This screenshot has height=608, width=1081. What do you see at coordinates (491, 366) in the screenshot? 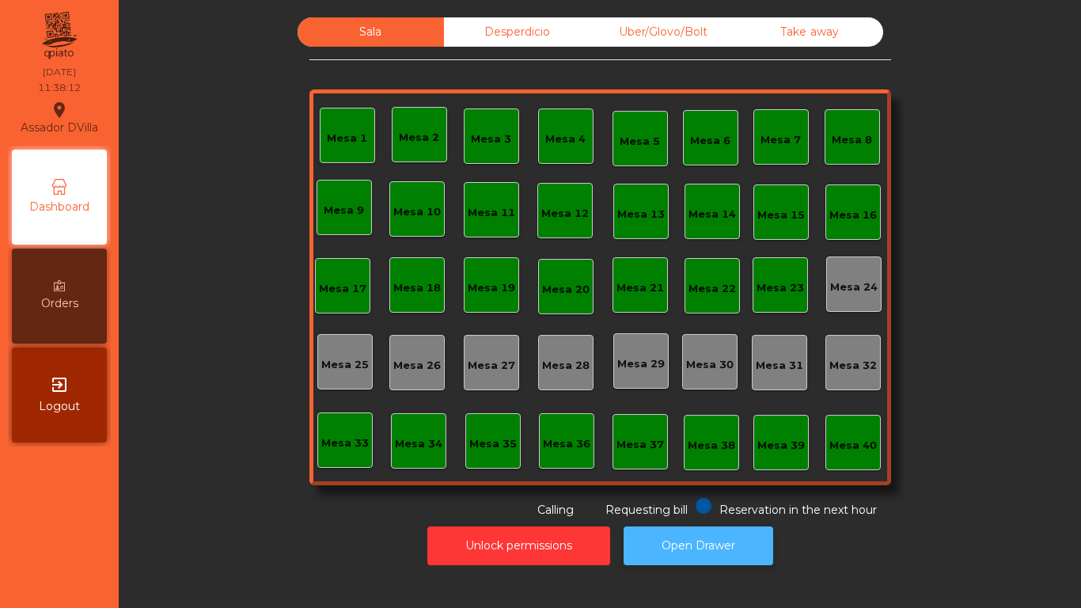
I see `div: Mesa 27` at bounding box center [491, 366].